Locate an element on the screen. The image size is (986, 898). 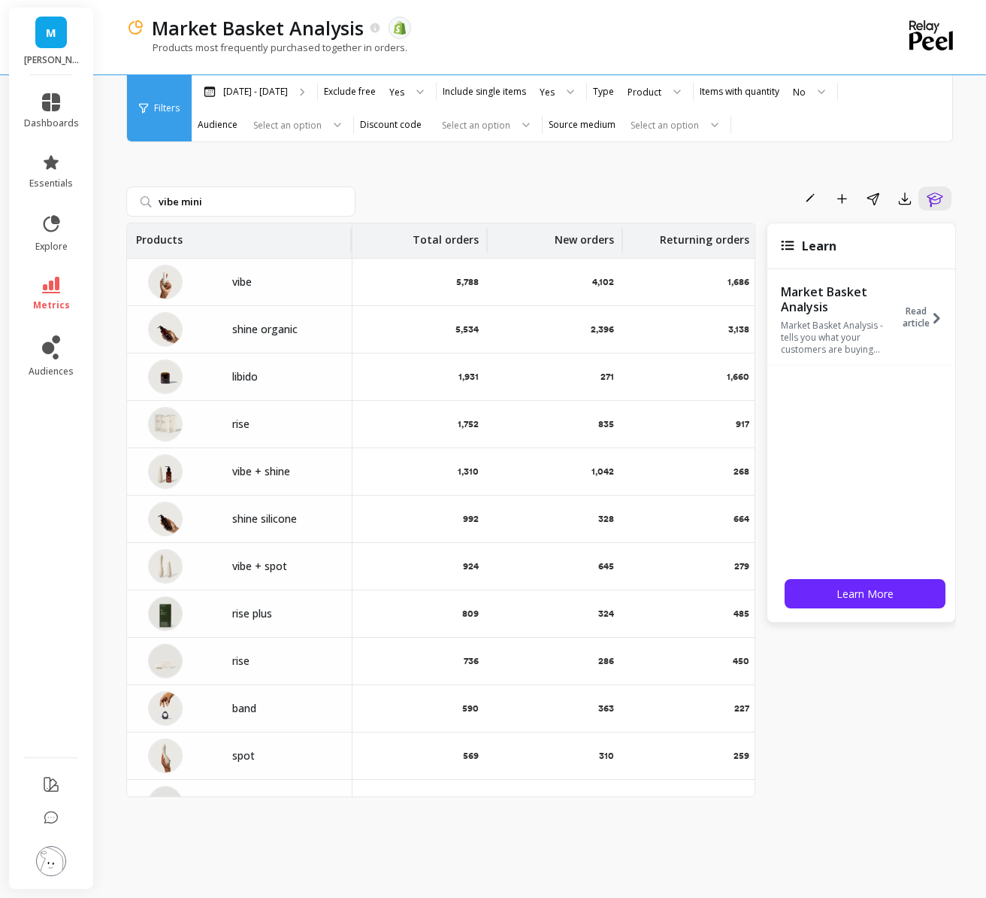
p: 1,752 is located at coordinates (468, 424).